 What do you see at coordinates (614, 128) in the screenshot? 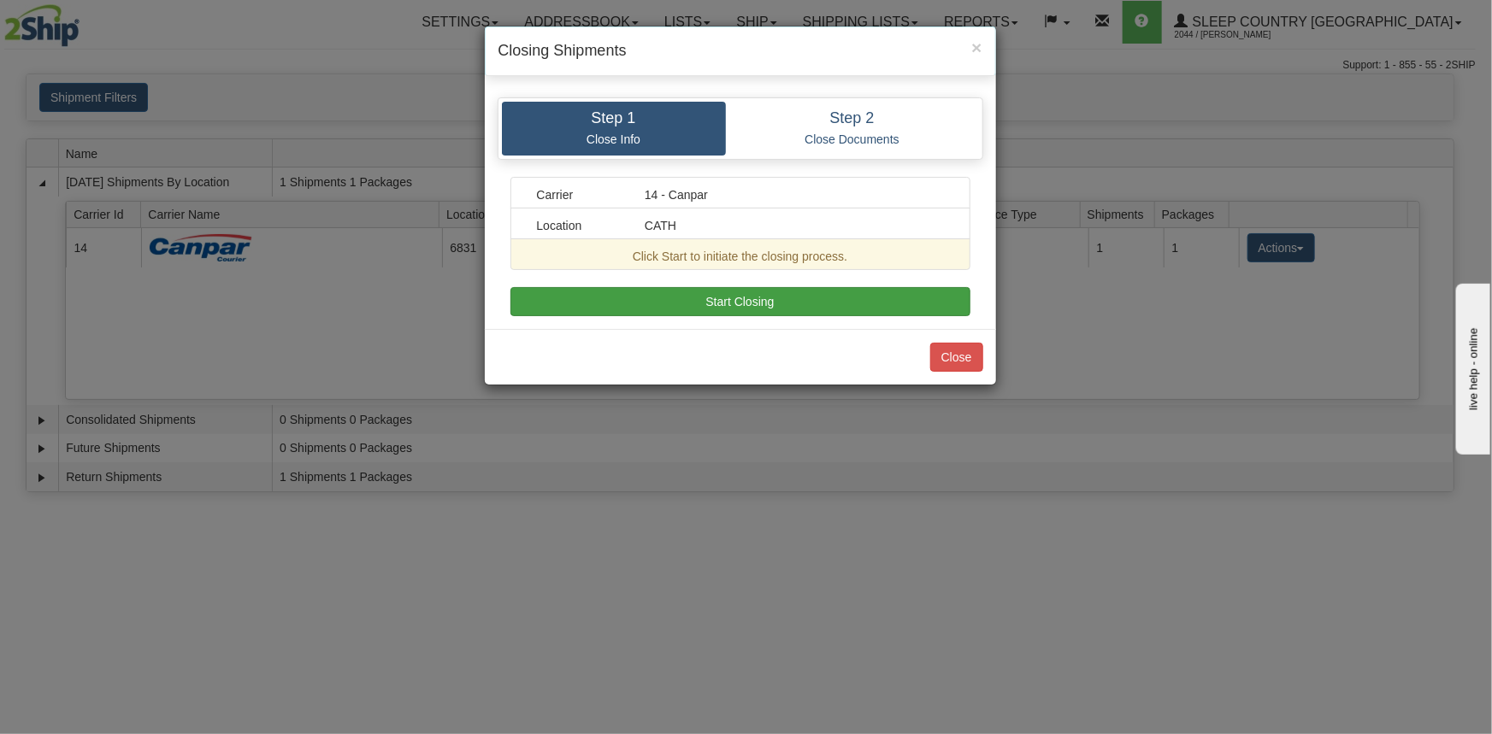
I see `a: Step 1 Close Info` at bounding box center [614, 128].